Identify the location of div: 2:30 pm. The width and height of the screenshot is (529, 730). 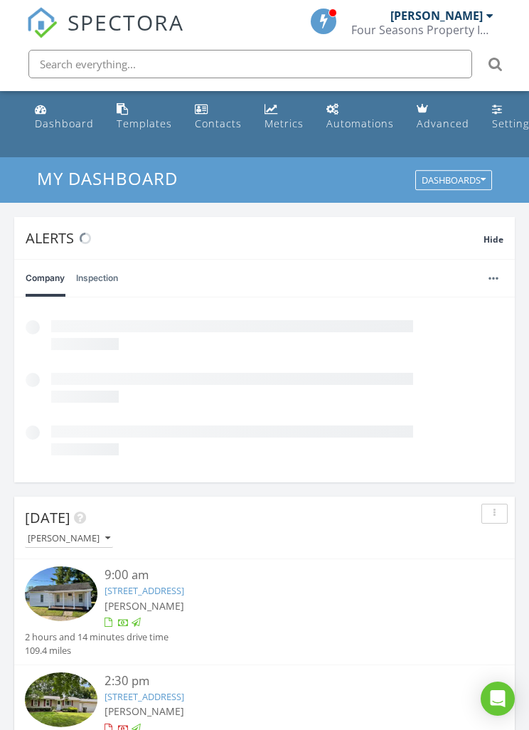
(285, 681).